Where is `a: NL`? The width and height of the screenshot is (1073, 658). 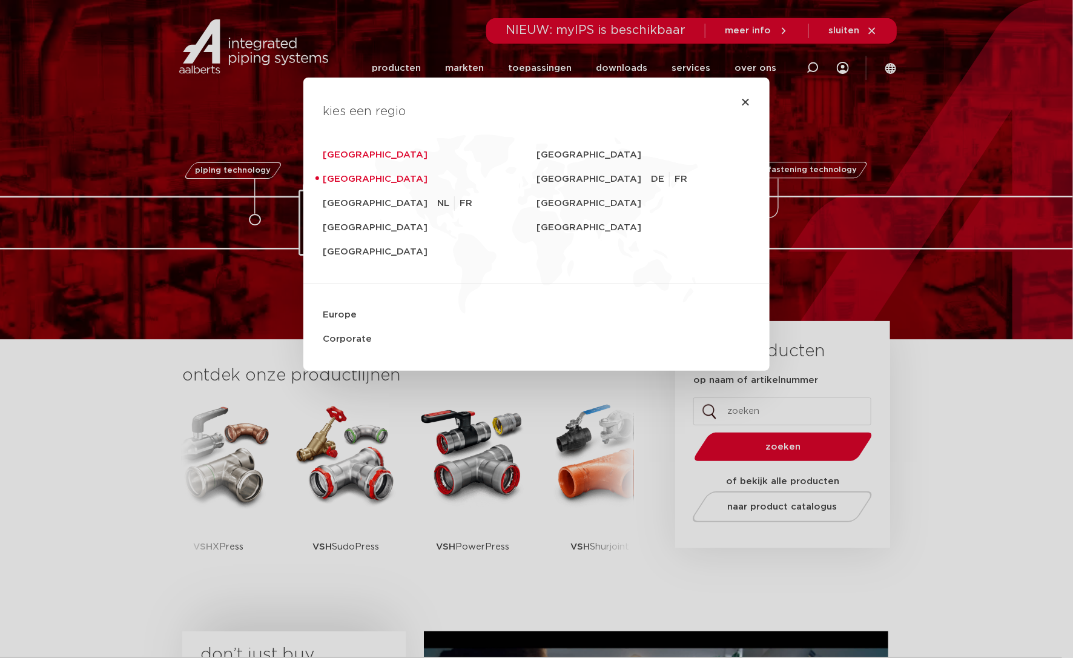
a: NL is located at coordinates (446, 204).